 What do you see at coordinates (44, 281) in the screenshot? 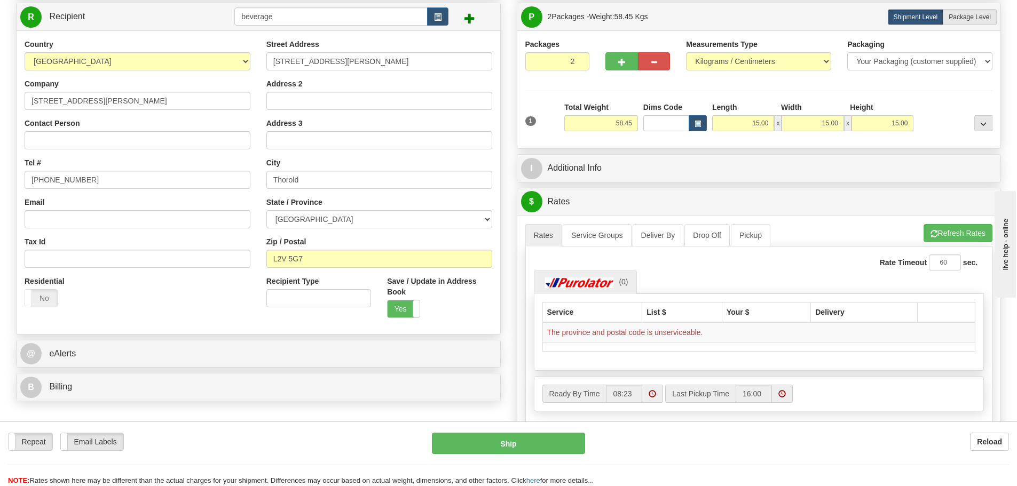
I see `label: Residential` at bounding box center [44, 281].